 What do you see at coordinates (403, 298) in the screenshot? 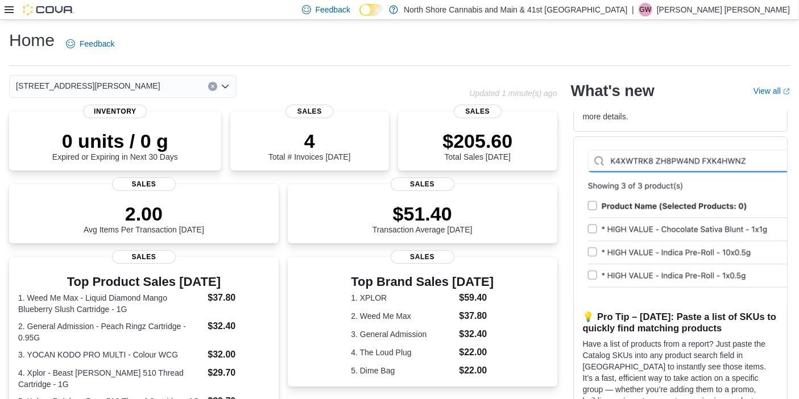
I see `dt: 1. XPLOR` at bounding box center [403, 298].